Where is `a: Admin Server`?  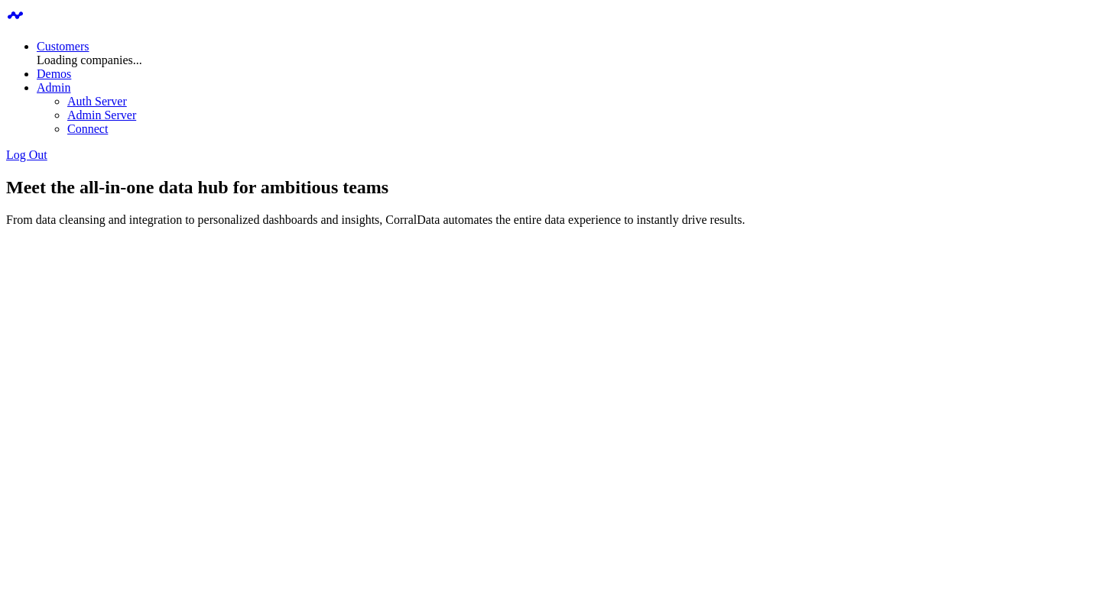
a: Admin Server is located at coordinates (102, 115).